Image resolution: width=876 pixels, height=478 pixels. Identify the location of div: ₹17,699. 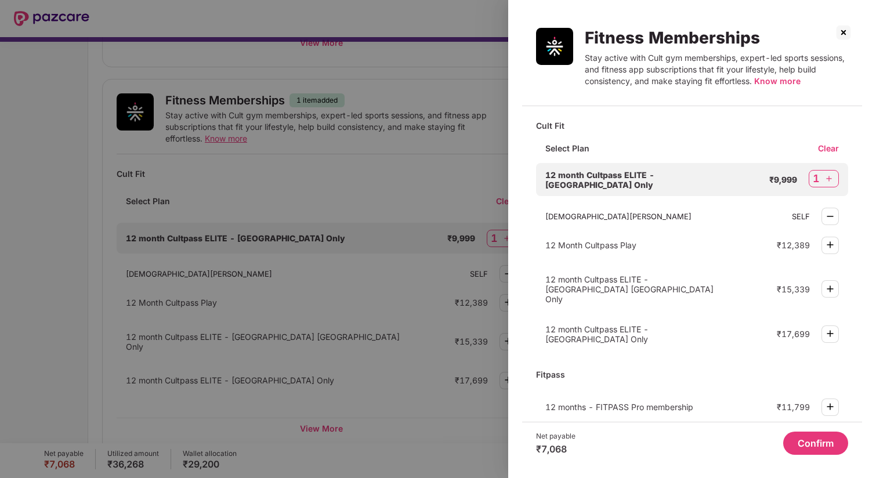
(793, 333).